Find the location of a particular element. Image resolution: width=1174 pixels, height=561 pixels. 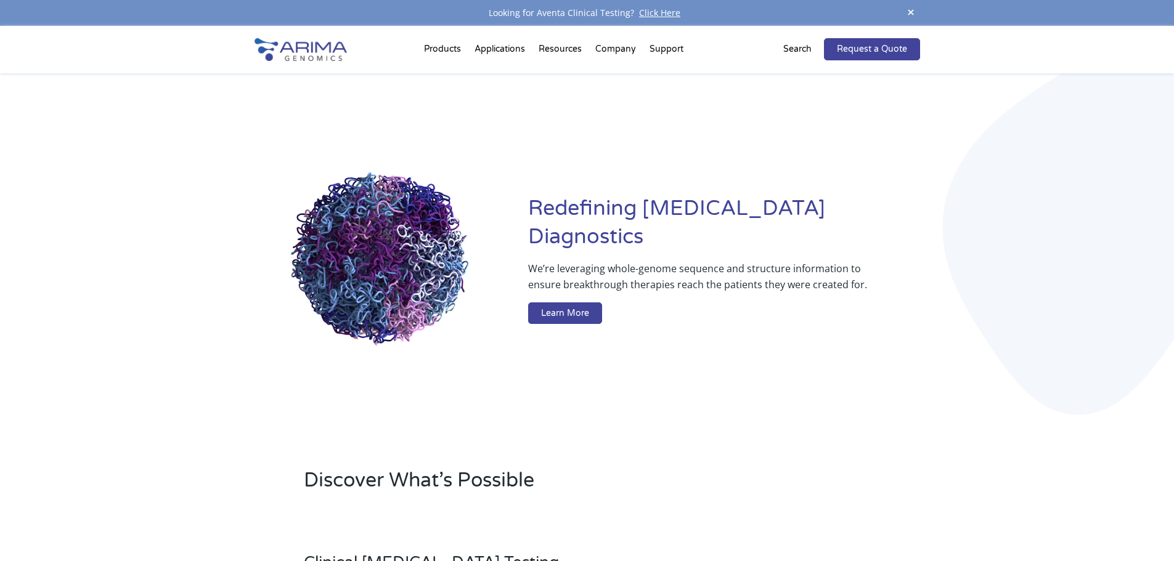

a: Request a Quote is located at coordinates (872, 49).